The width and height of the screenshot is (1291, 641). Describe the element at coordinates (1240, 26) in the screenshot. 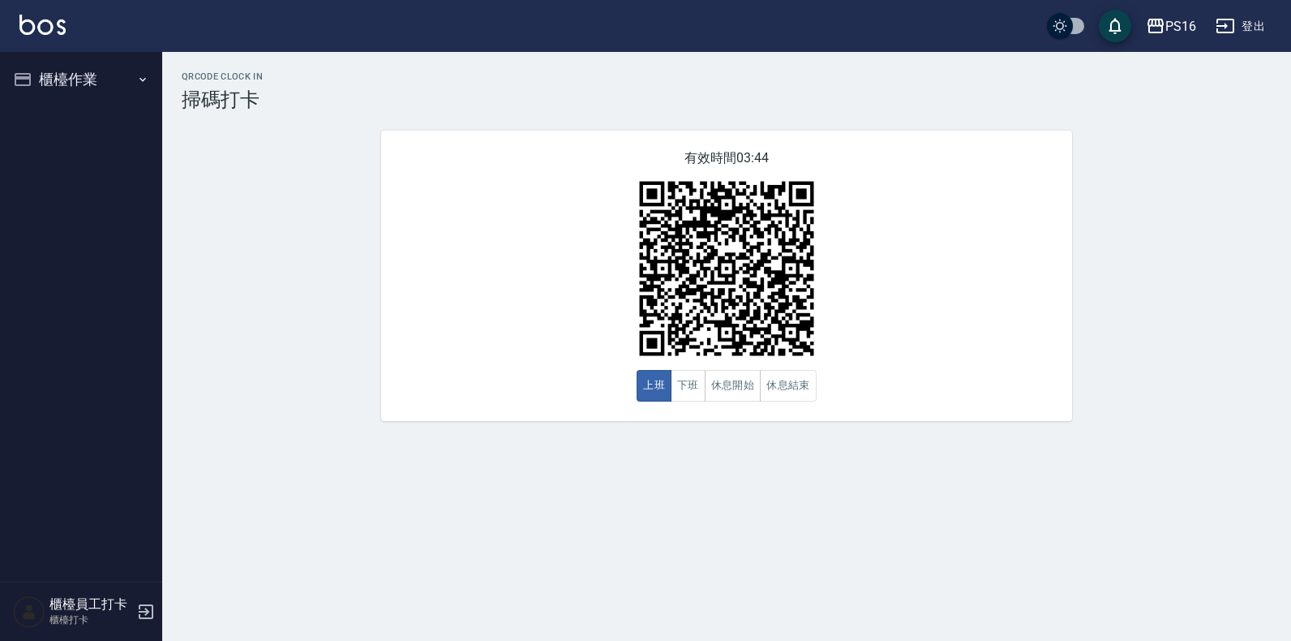

I see `button: 登出` at that location.